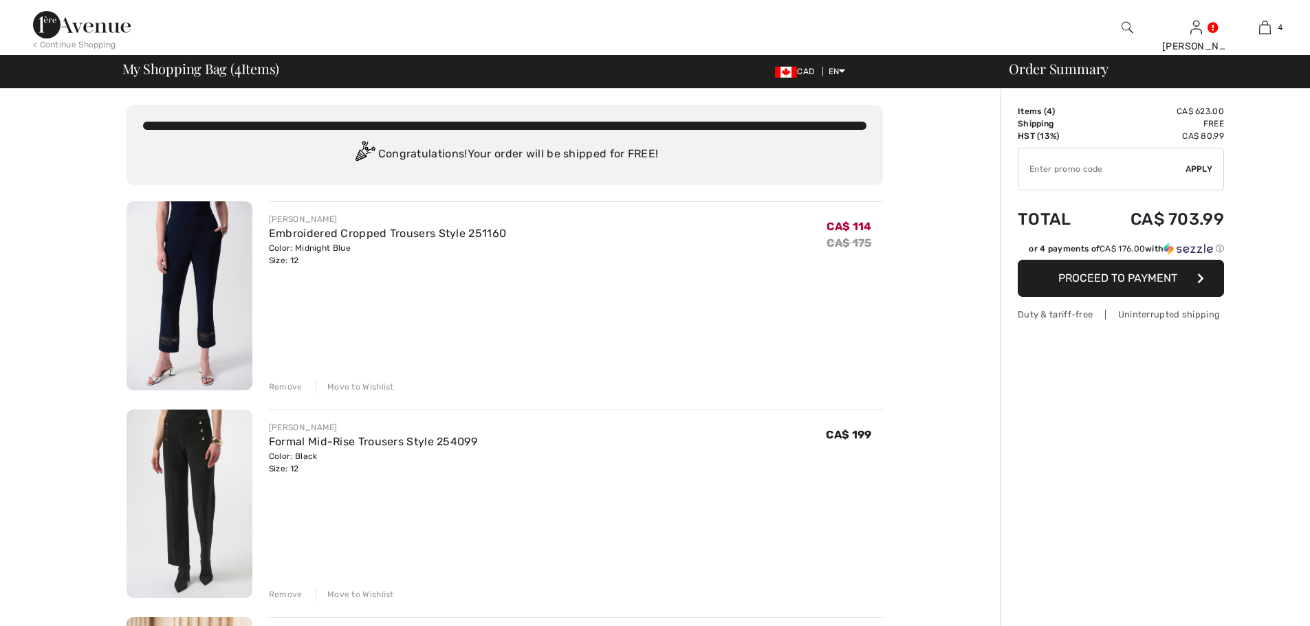  Describe the element at coordinates (1188, 249) in the screenshot. I see `img: Sezzle` at that location.